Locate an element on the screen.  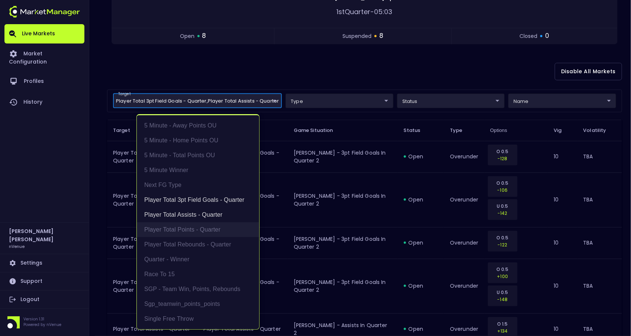
li: 5 Minute - Away Points OU is located at coordinates (198, 126).